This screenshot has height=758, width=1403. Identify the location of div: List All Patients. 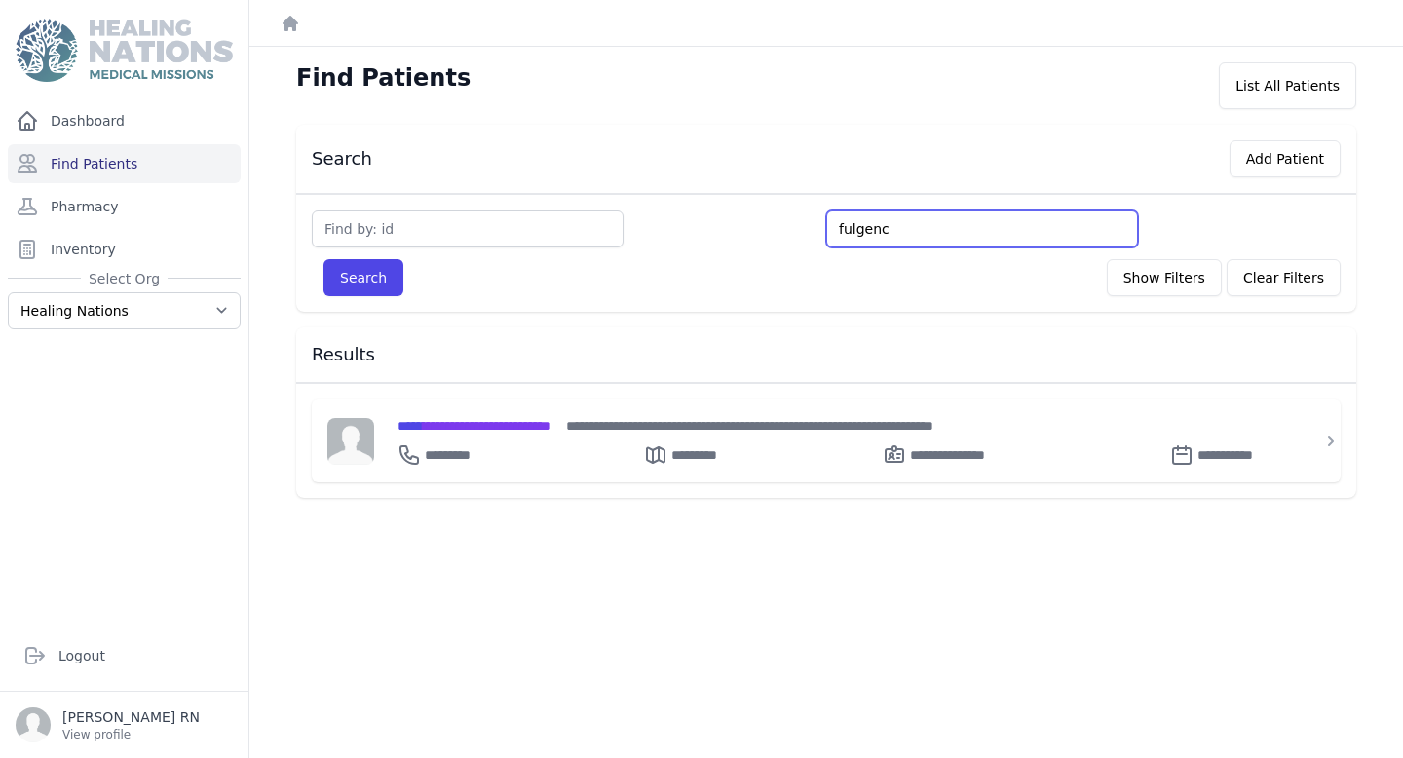
(1287, 86).